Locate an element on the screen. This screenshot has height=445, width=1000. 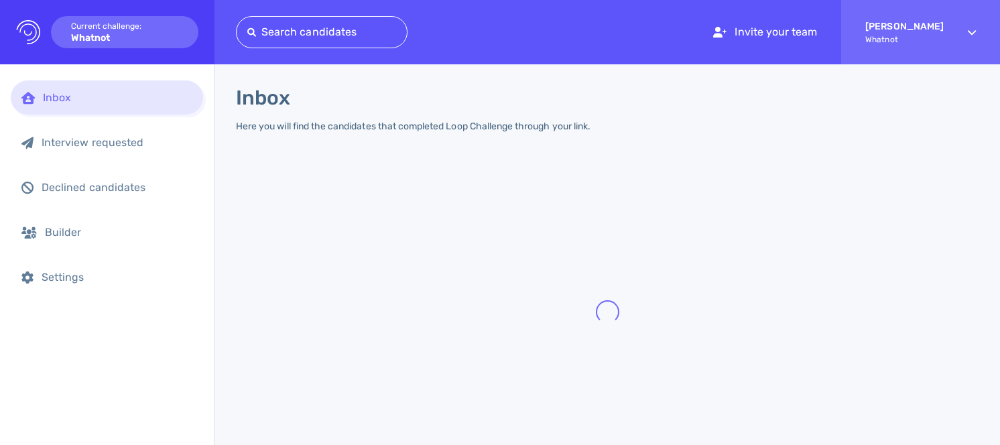
div: Settings is located at coordinates (117, 277).